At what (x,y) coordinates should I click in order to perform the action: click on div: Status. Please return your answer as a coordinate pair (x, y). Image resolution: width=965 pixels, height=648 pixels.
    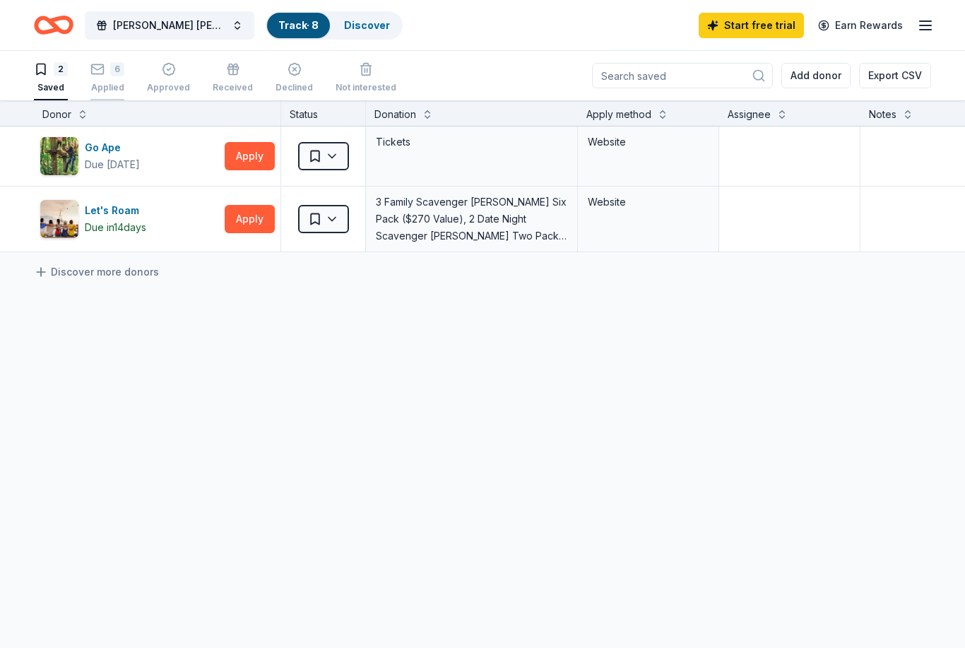
    Looking at the image, I should click on (324, 113).